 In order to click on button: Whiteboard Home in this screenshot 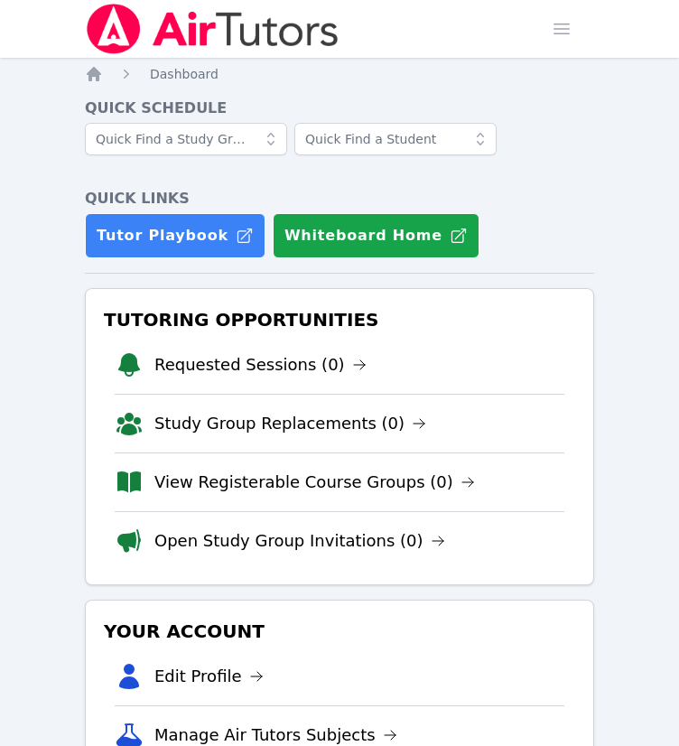, I will do `click(376, 236)`.